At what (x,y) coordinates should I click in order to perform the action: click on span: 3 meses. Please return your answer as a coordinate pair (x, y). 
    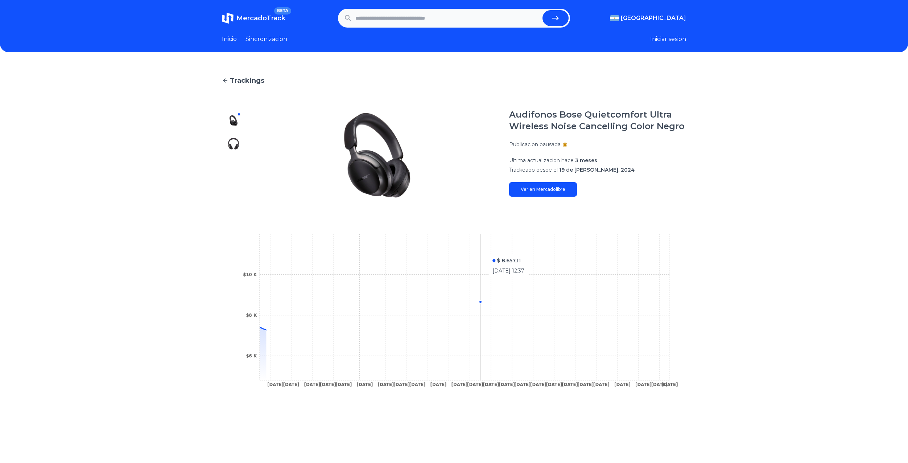
    Looking at the image, I should click on (586, 160).